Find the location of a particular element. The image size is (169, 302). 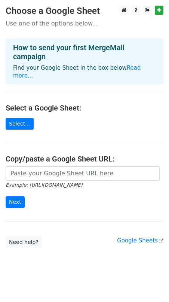

a: Read more... is located at coordinates (77, 72).